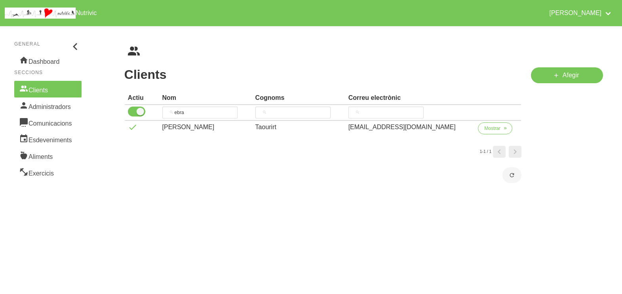 The image size is (622, 294). Describe the element at coordinates (486, 152) in the screenshot. I see `small: 1-1 / 1` at that location.